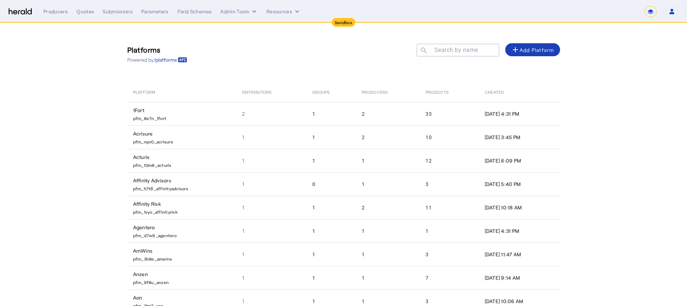  Describe the element at coordinates (182, 160) in the screenshot. I see `td: Acturis` at that location.